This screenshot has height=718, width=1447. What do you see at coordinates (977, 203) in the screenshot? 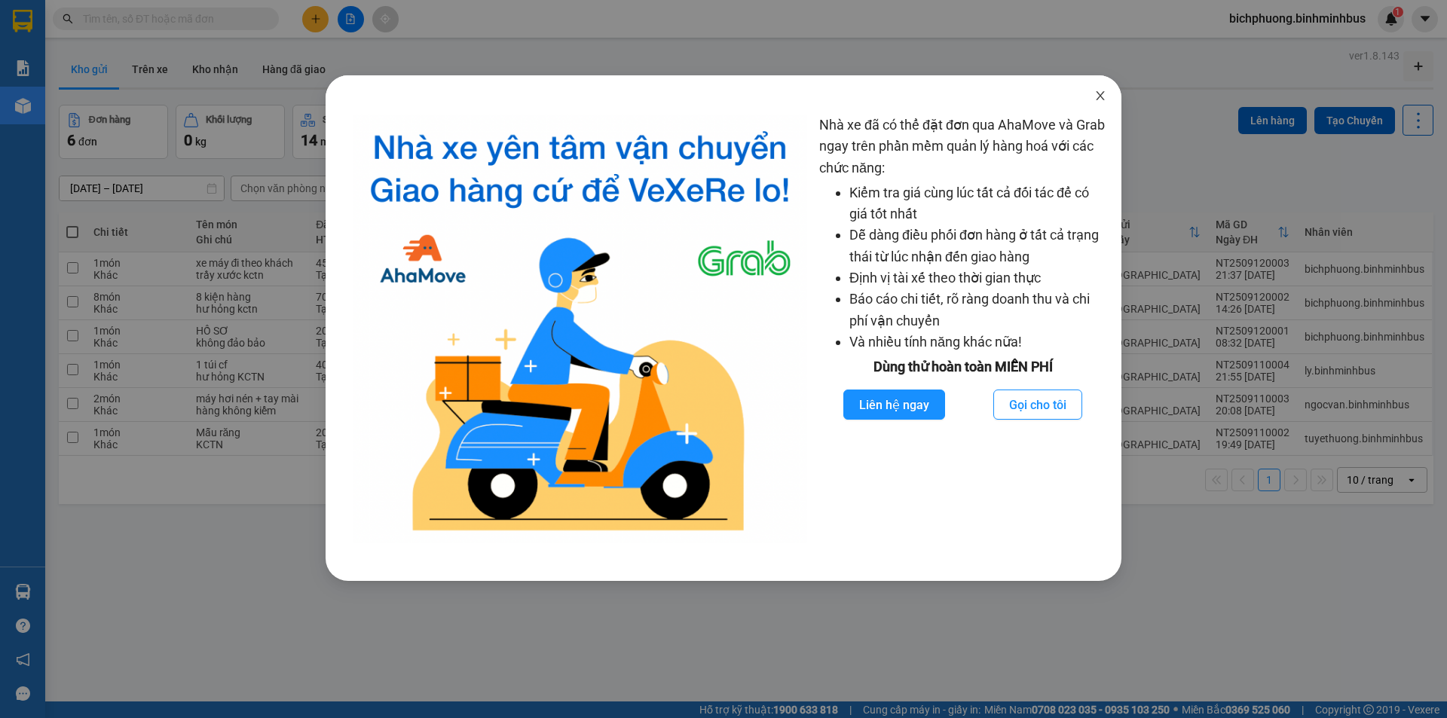
I see `li: Kiểm tra giá cùng lúc tất cả đối tác để có giá tốt nhất` at bounding box center [977, 203].